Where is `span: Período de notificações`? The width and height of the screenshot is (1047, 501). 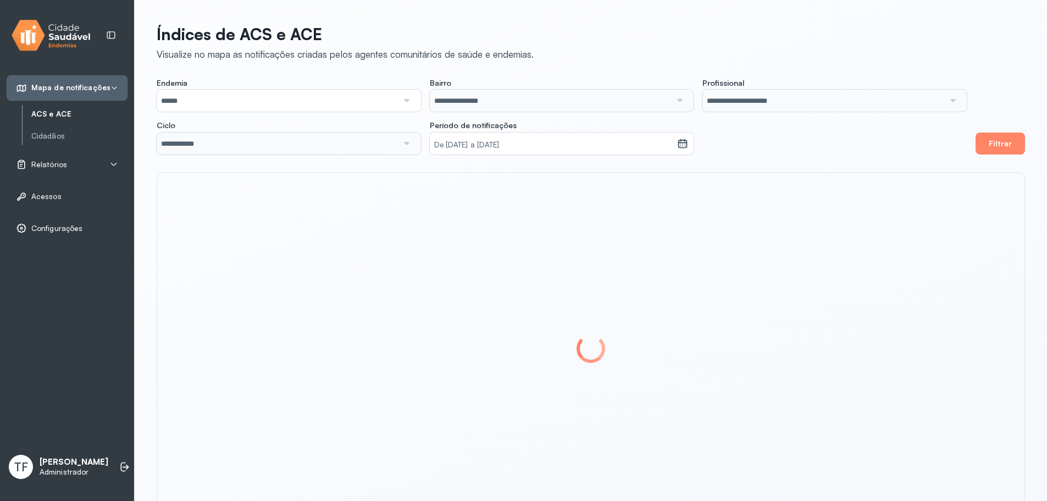 span: Período de notificações is located at coordinates (473, 125).